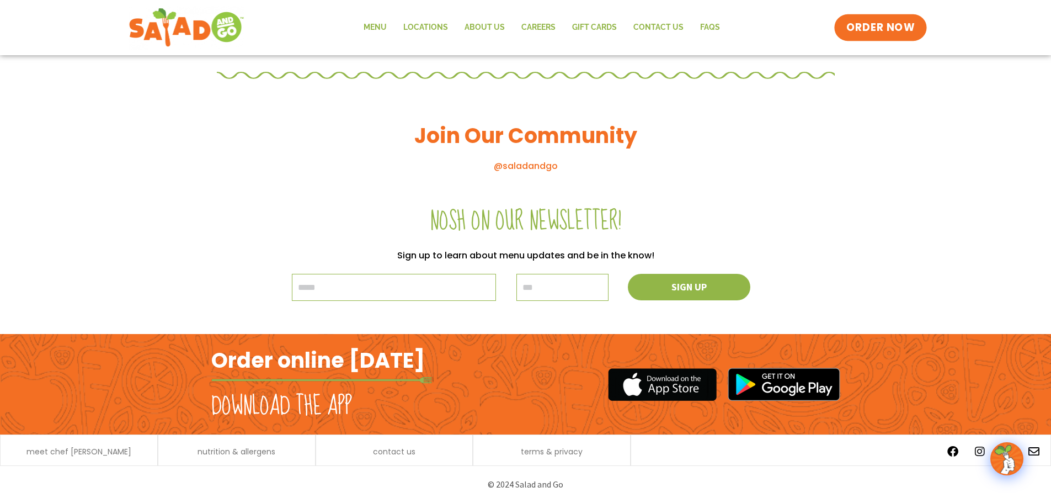 The height and width of the screenshot is (503, 1051). What do you see at coordinates (526, 484) in the screenshot?
I see `p: © 2024 Salad and Go` at bounding box center [526, 484].